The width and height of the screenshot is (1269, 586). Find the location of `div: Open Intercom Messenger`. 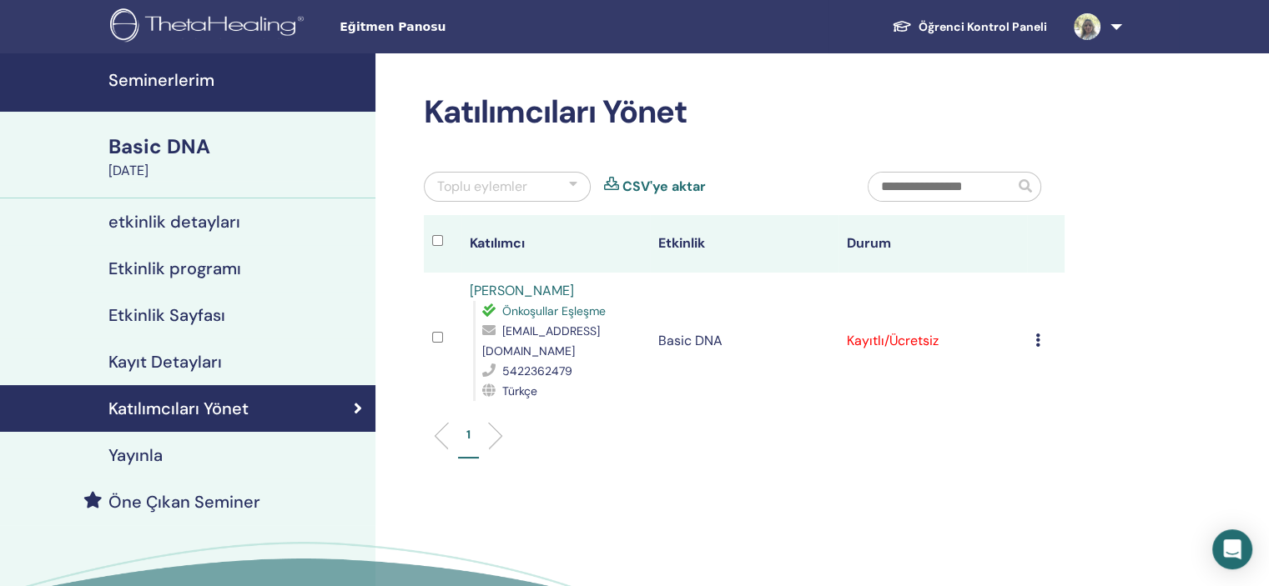

div: Open Intercom Messenger is located at coordinates (1232, 550).